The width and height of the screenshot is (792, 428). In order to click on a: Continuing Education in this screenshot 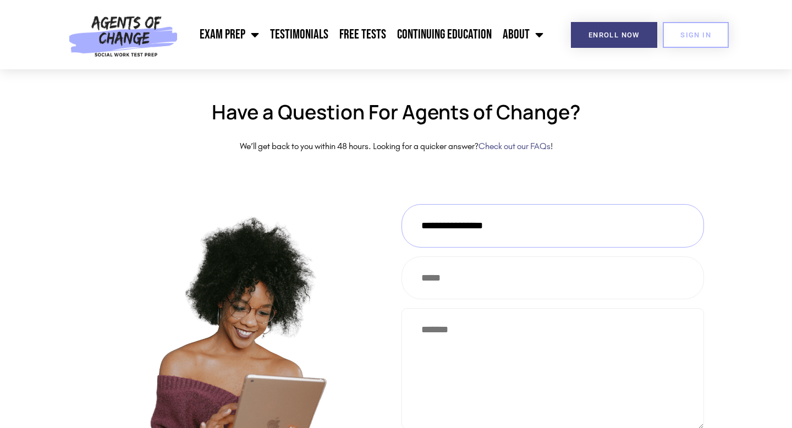, I will do `click(444, 35)`.